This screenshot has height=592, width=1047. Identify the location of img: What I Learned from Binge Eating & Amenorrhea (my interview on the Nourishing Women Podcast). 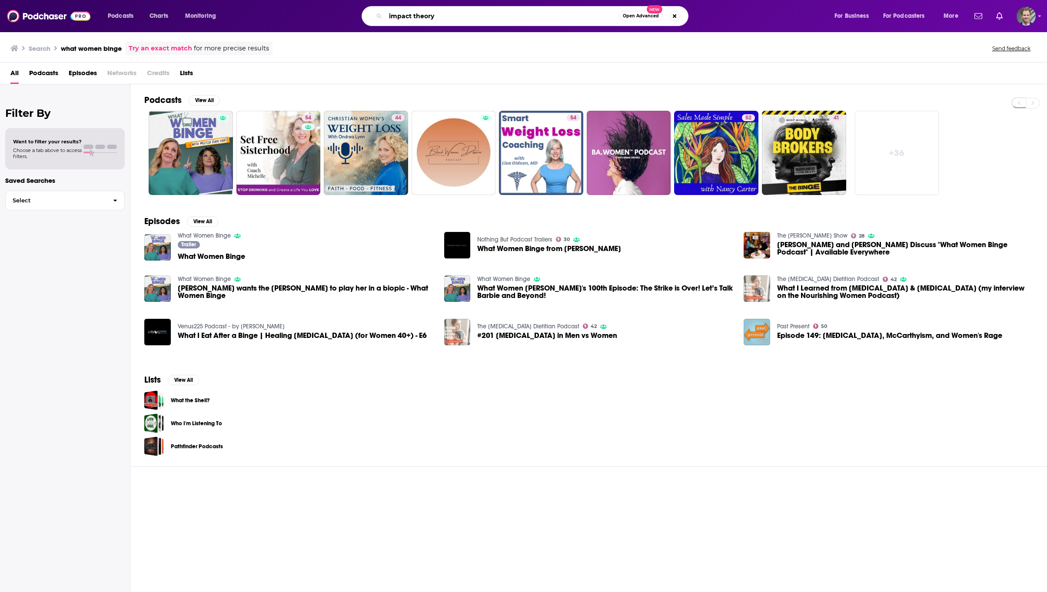
(756, 288).